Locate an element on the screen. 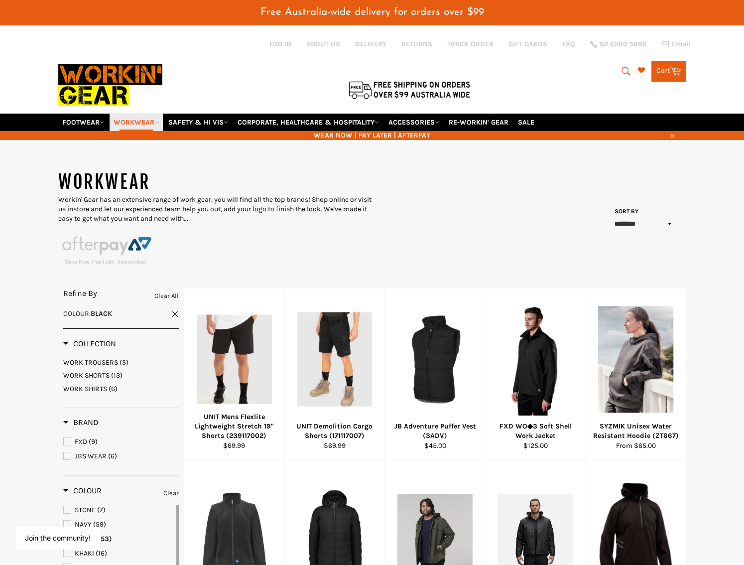  span: Refine By is located at coordinates (80, 293).